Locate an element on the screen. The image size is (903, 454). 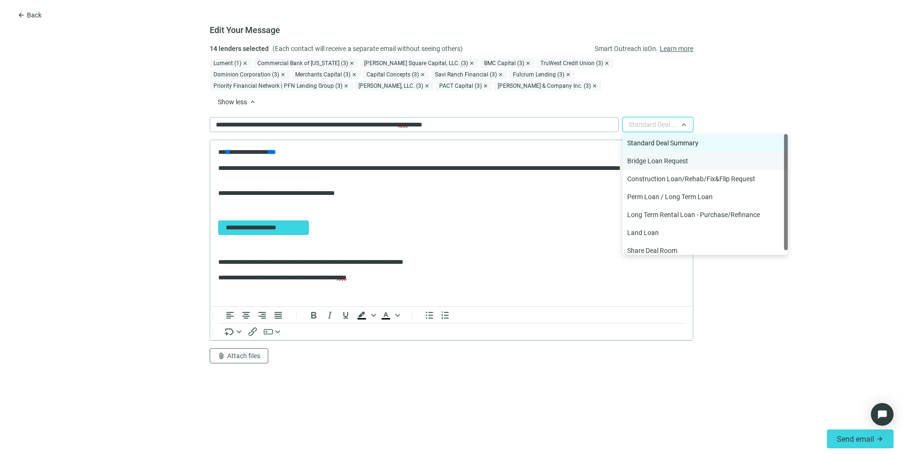
div: Text color Black is located at coordinates (390, 316).